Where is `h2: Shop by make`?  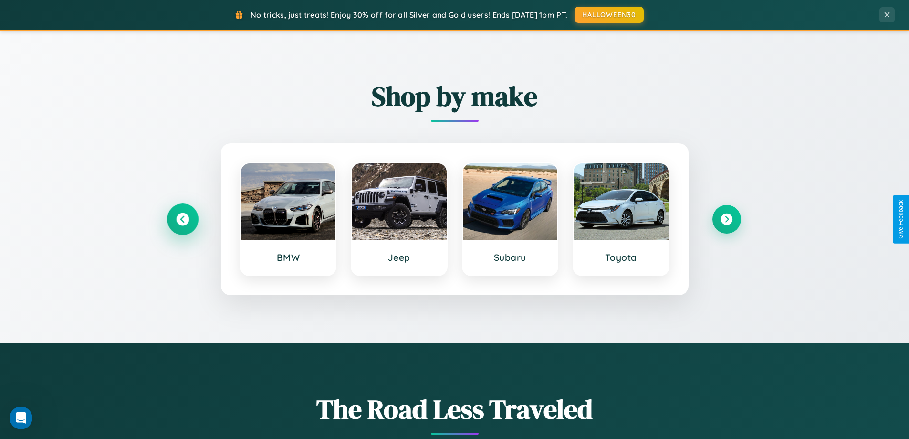 h2: Shop by make is located at coordinates (455, 96).